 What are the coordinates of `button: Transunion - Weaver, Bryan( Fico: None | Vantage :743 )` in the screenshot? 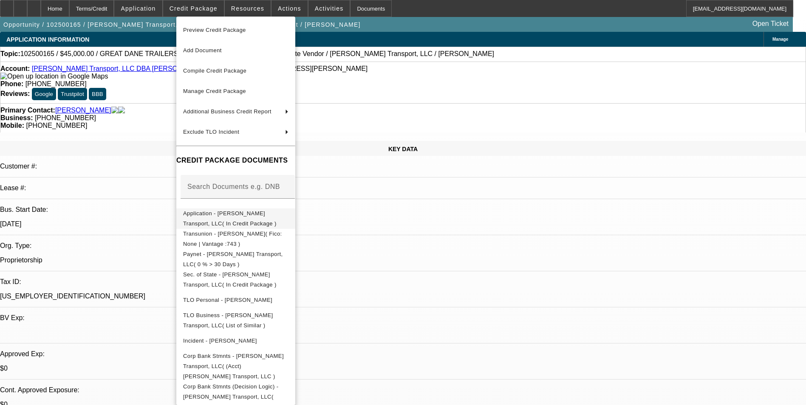 It's located at (236, 239).